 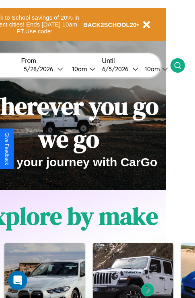 What do you see at coordinates (40, 69) in the screenshot?
I see `div: 5 / 28 / 2026` at bounding box center [40, 69].